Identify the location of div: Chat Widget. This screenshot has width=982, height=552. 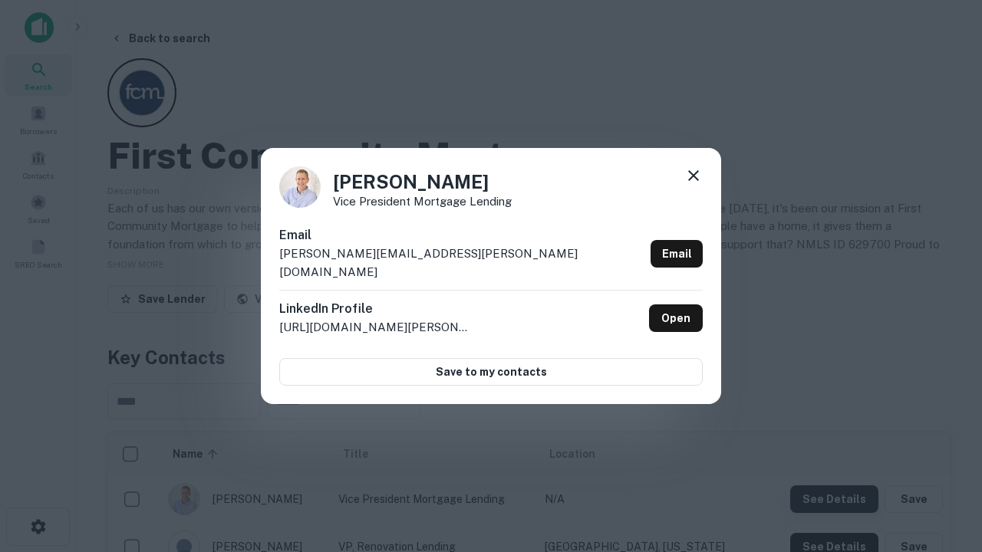
(943, 417).